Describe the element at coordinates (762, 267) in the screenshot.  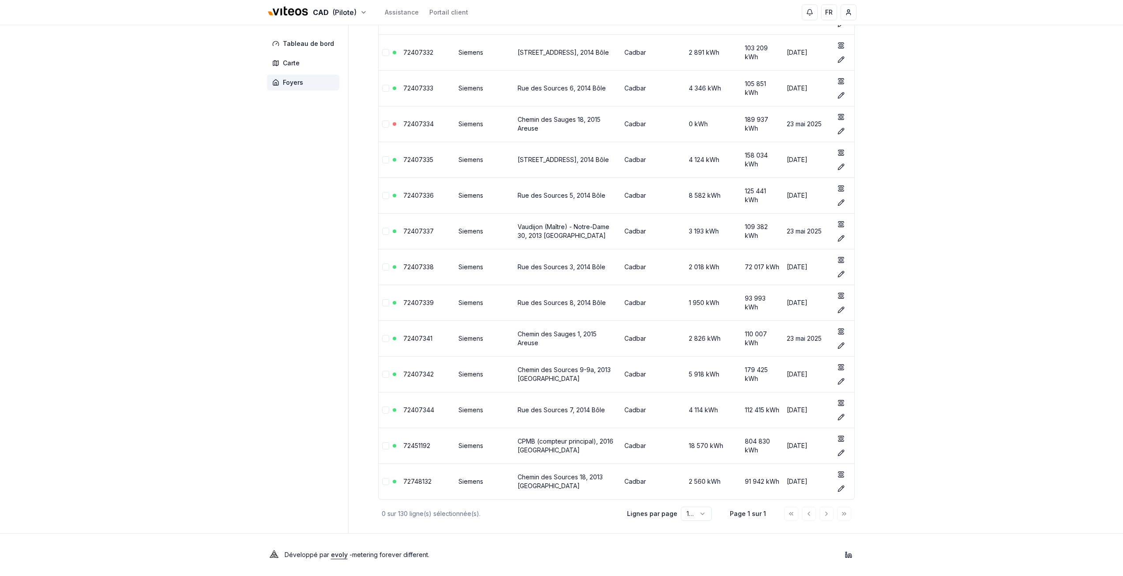
I see `div: 72 017 kWh` at that location.